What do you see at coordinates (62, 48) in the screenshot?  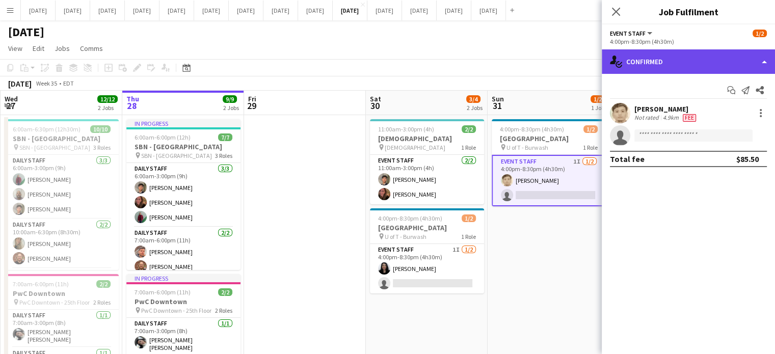 I see `span: Jobs` at bounding box center [62, 48].